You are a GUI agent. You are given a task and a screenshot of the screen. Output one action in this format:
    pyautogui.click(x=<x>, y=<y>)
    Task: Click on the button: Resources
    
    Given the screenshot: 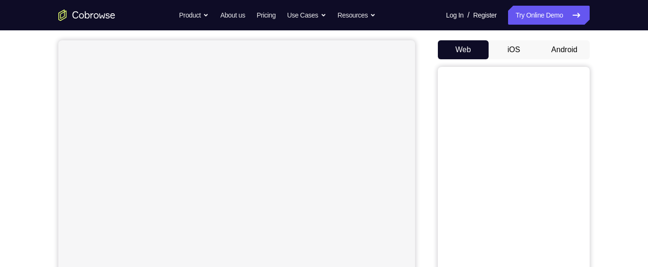 What is the action you would take?
    pyautogui.click(x=357, y=15)
    